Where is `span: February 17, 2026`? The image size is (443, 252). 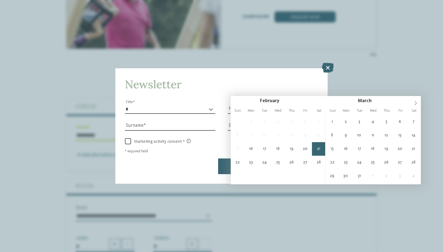
span: February 17, 2026 is located at coordinates (264, 149).